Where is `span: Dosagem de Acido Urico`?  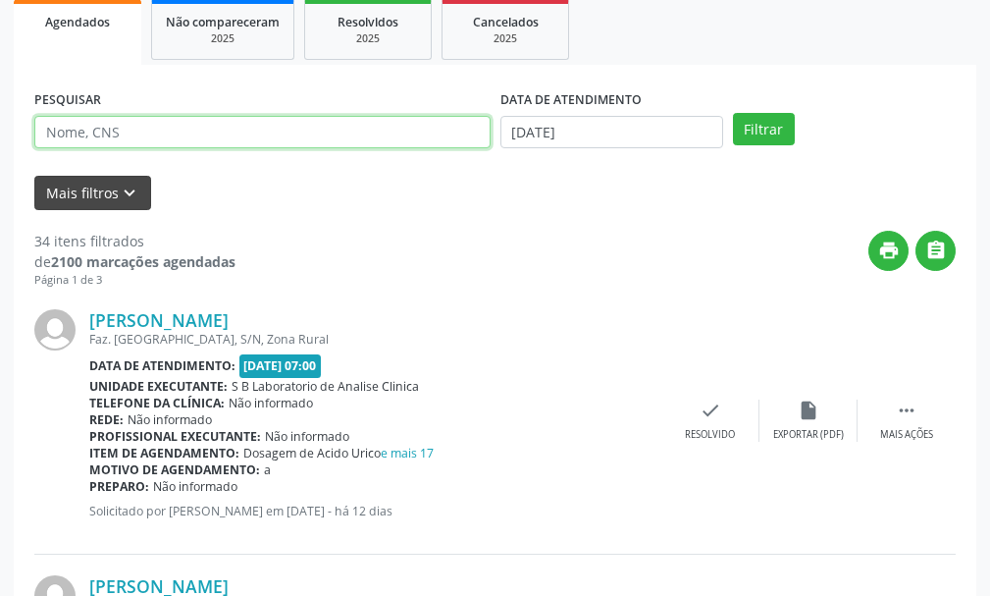 span: Dosagem de Acido Urico is located at coordinates (339, 452).